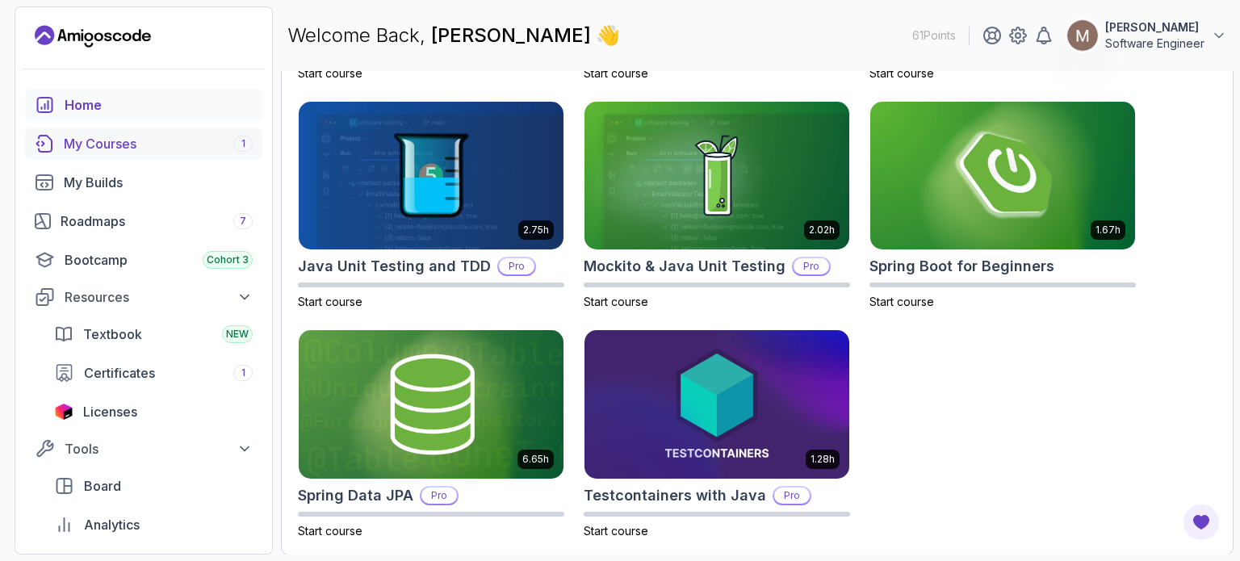 The width and height of the screenshot is (1240, 561). Describe the element at coordinates (158, 260) in the screenshot. I see `div: Bootcamp` at that location.